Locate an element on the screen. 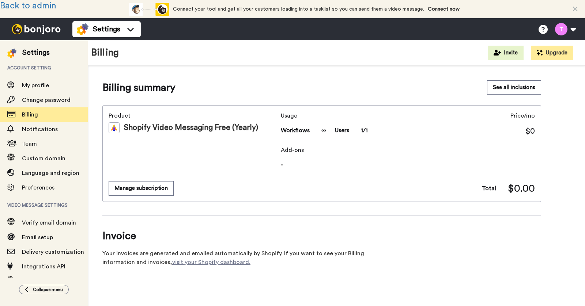 The height and width of the screenshot is (306, 585). span: Integrations API is located at coordinates (44, 267).